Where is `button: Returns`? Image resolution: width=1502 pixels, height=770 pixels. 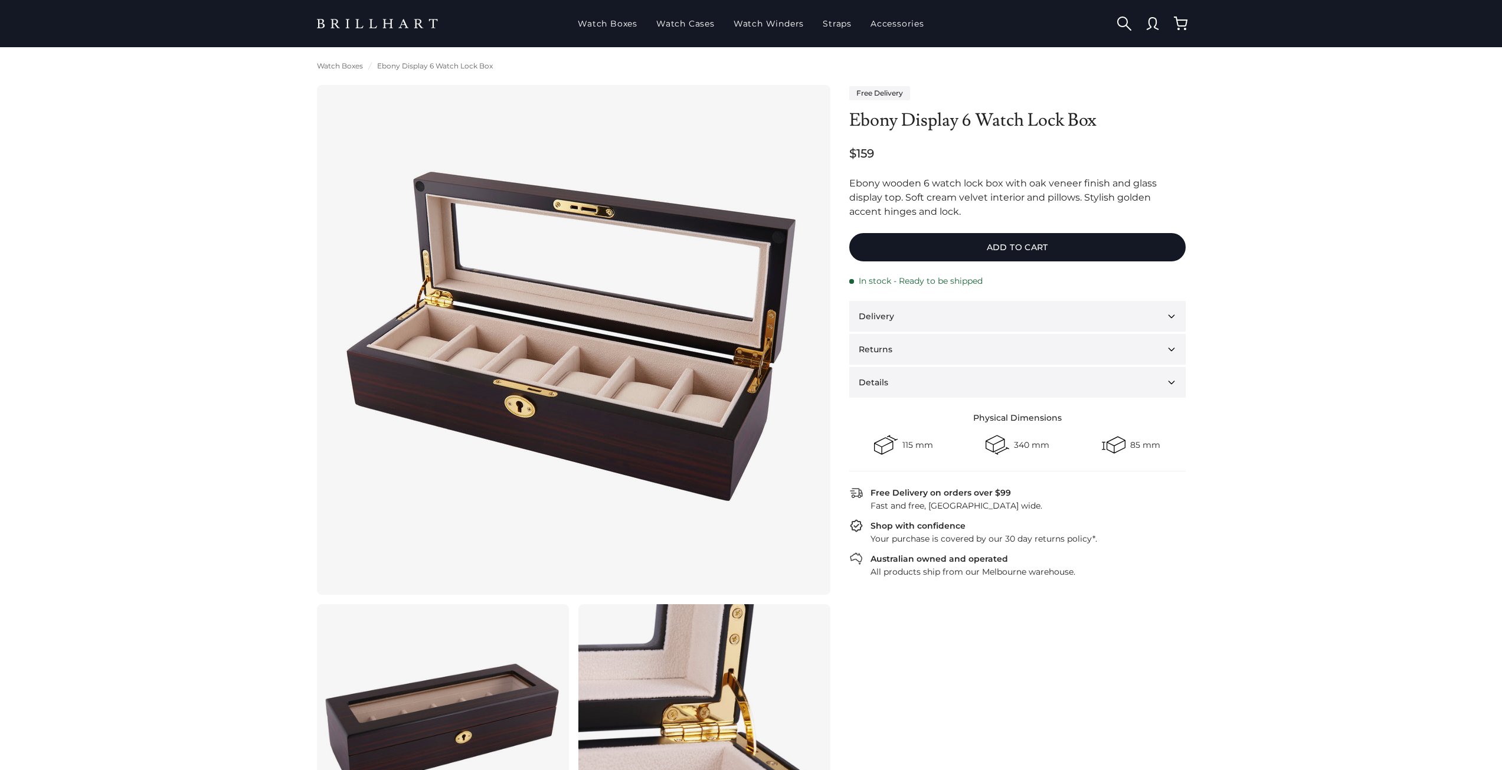 button: Returns is located at coordinates (1017, 349).